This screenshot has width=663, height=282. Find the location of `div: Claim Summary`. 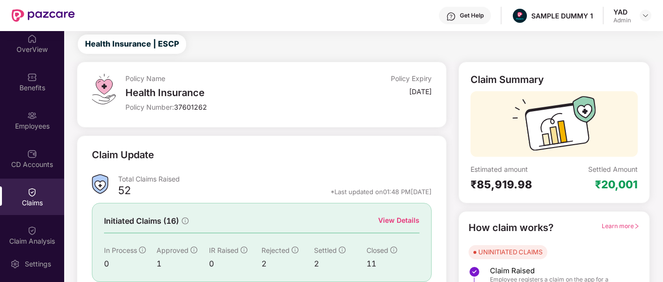

div: Claim Summary is located at coordinates (507, 80).